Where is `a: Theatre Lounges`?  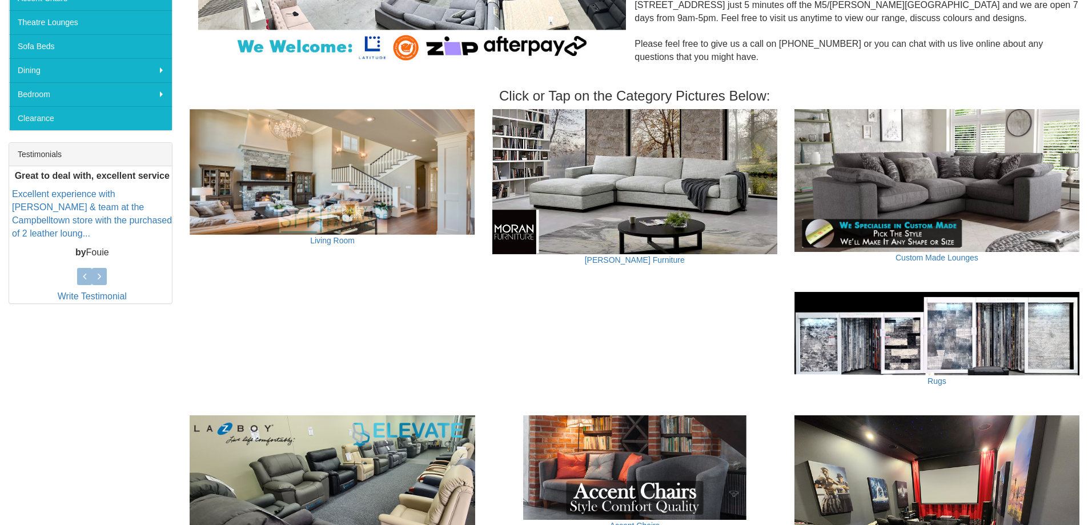 a: Theatre Lounges is located at coordinates (90, 22).